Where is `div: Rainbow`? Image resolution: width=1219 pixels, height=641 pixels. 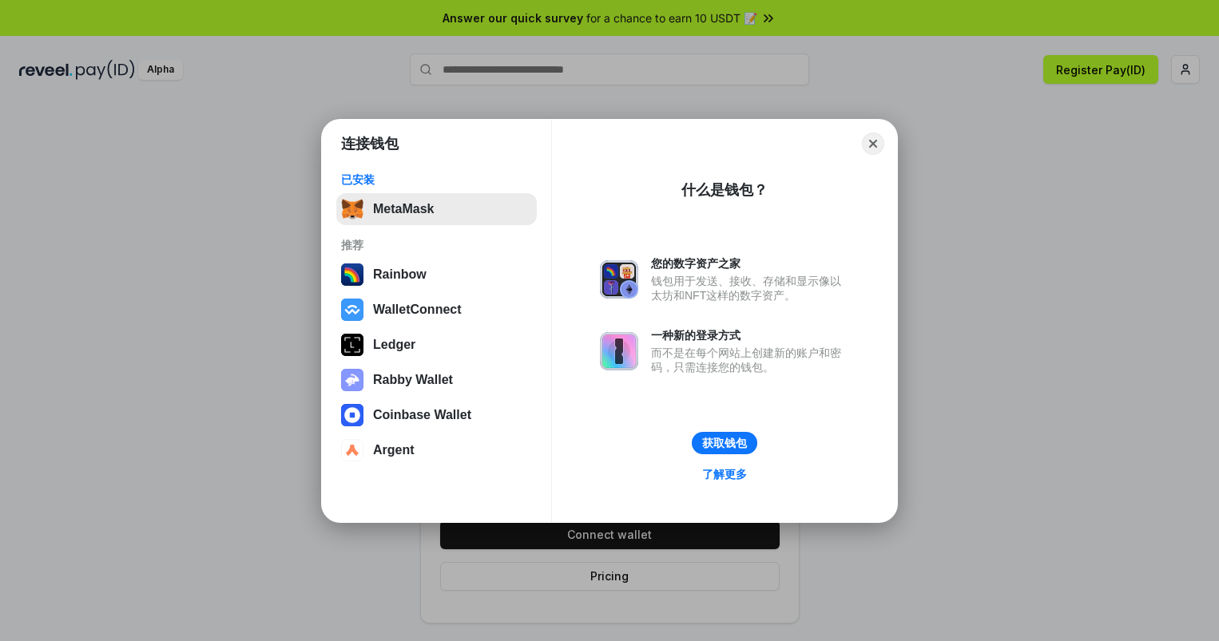
div: Rainbow is located at coordinates (399, 275).